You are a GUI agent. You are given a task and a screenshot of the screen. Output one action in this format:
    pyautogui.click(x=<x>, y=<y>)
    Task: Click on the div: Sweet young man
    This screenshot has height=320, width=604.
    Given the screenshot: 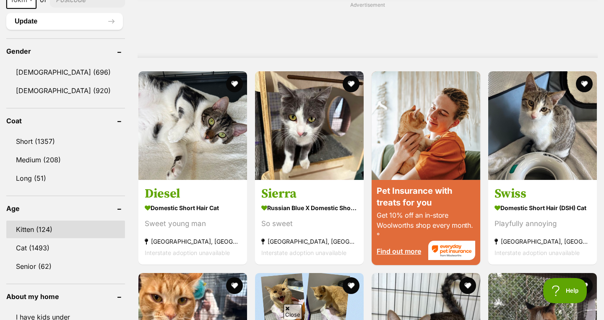 What is the action you would take?
    pyautogui.click(x=193, y=224)
    